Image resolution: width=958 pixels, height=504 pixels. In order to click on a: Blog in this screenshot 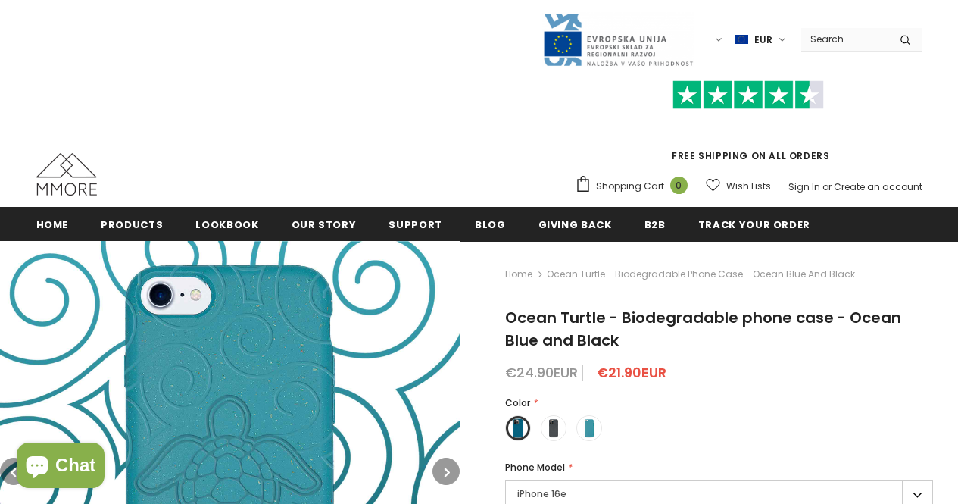, I will do `click(490, 223)`.